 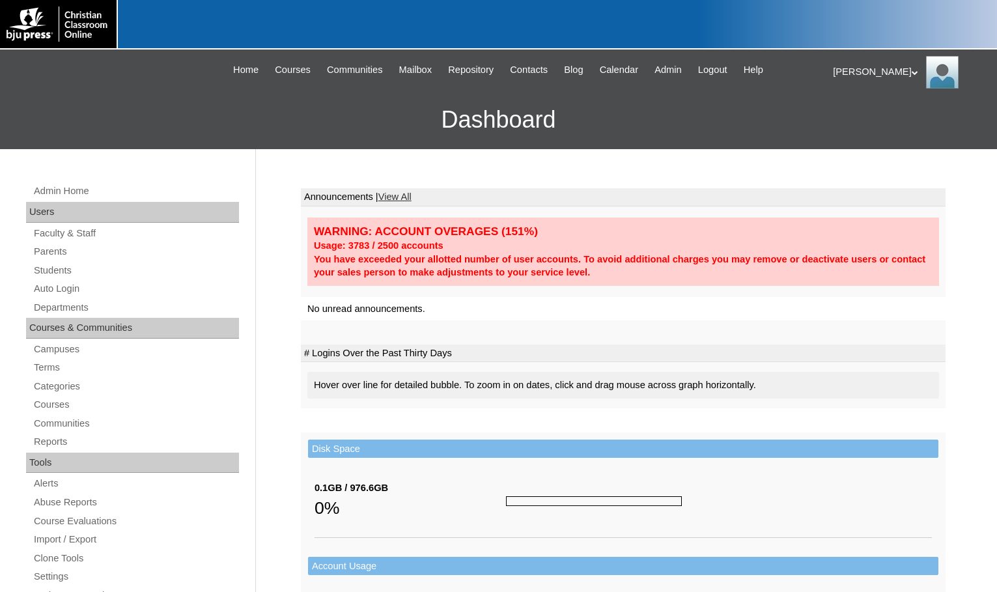 What do you see at coordinates (619, 70) in the screenshot?
I see `span: Calendar` at bounding box center [619, 70].